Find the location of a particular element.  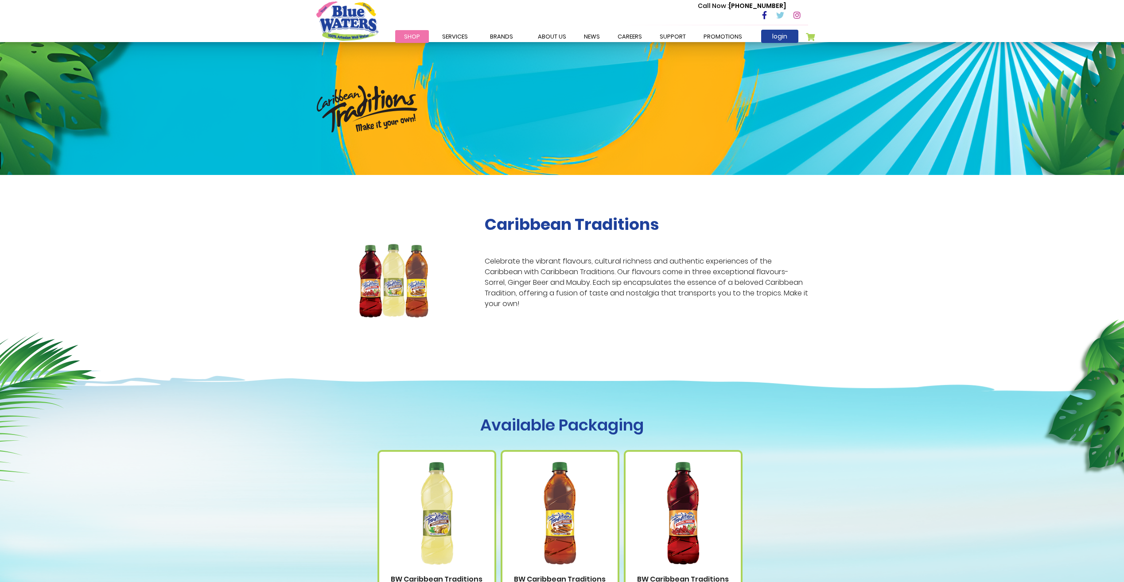

span: Brands is located at coordinates (501, 36).